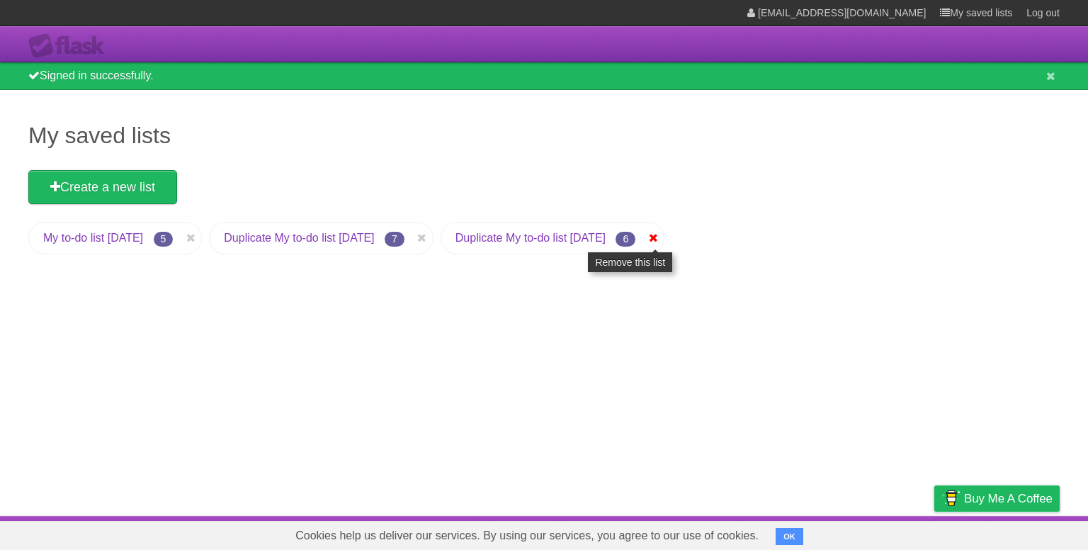 This screenshot has width=1088, height=550. I want to click on a: Buy me a coffee, so click(997, 498).